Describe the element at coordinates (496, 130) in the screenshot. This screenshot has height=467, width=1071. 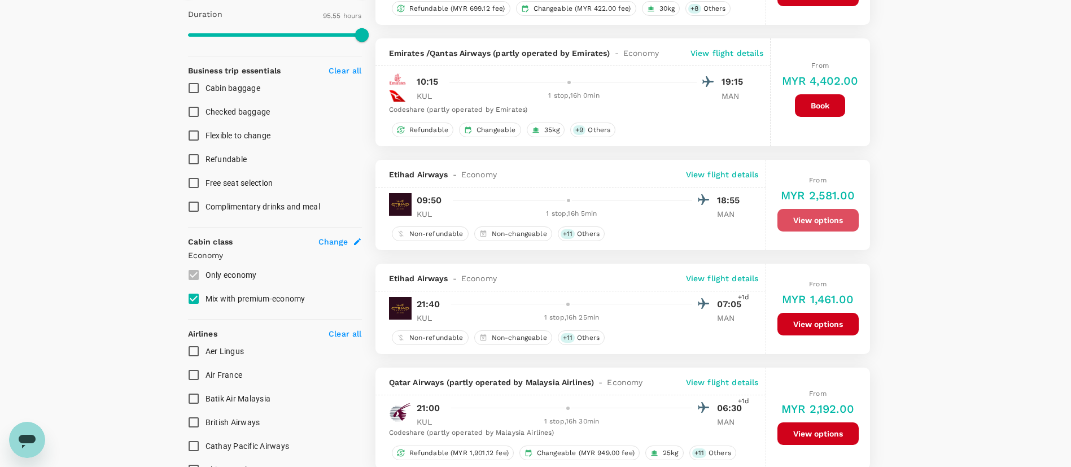
I see `span: Changeable` at that location.